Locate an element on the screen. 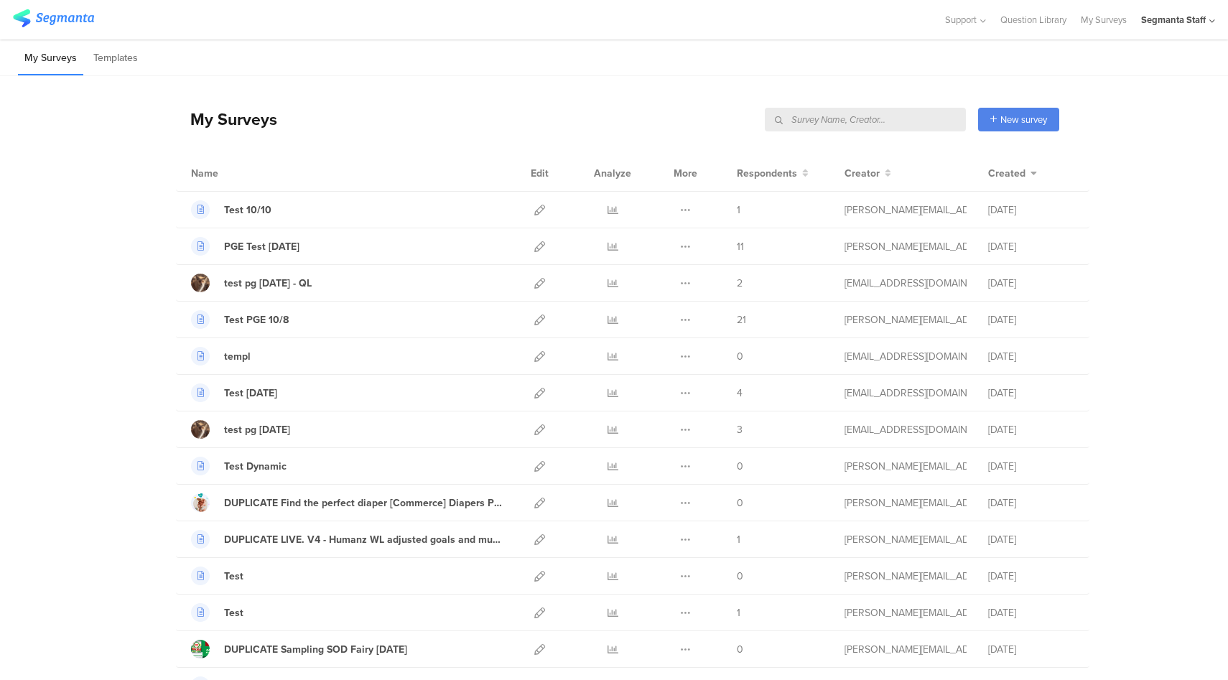 Image resolution: width=1228 pixels, height=680 pixels. span: 3 is located at coordinates (740, 429).